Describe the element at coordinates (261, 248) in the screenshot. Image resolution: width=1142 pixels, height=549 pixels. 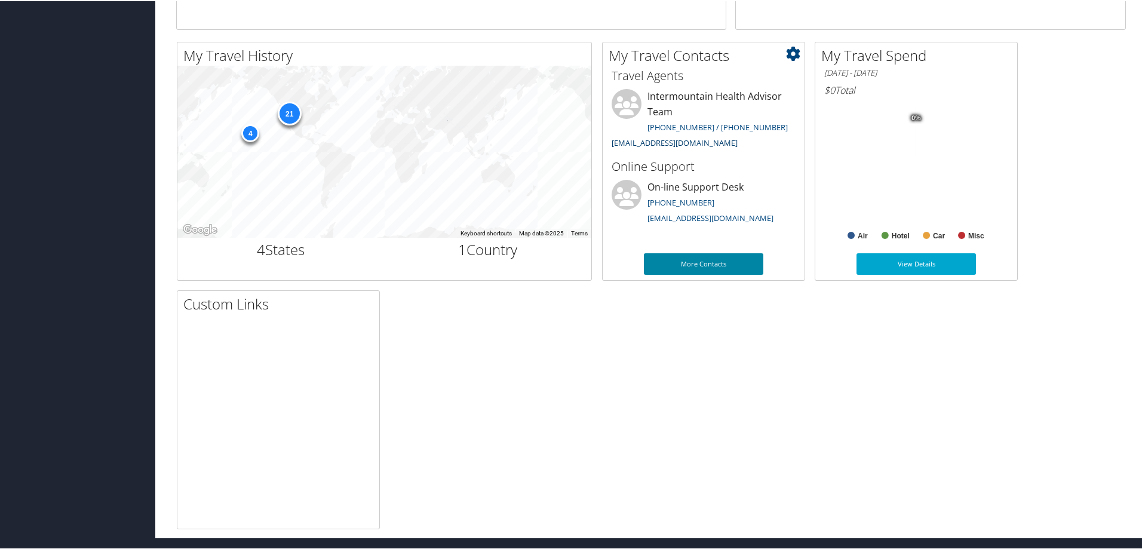
I see `span: 4` at that location.